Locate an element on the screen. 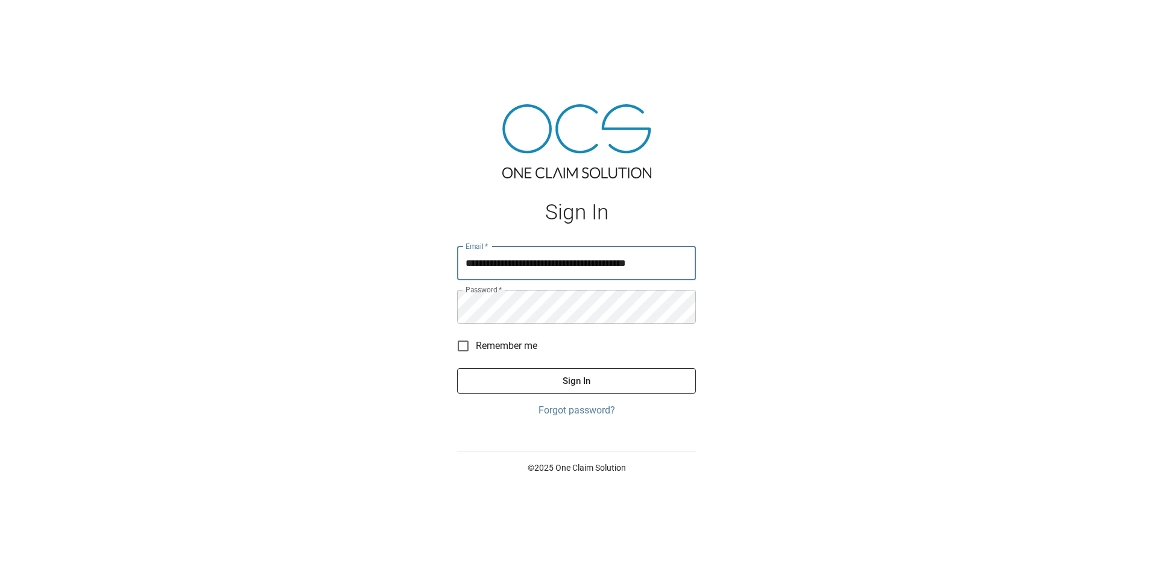 Image resolution: width=1153 pixels, height=575 pixels. label: Email is located at coordinates (477, 246).